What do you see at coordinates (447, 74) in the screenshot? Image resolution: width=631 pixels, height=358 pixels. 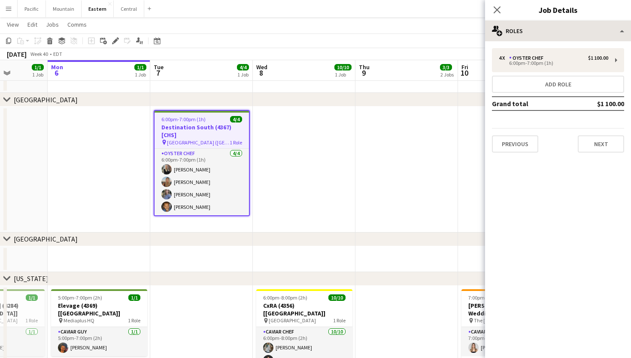 I see `div: 2 Jobs` at bounding box center [447, 74].